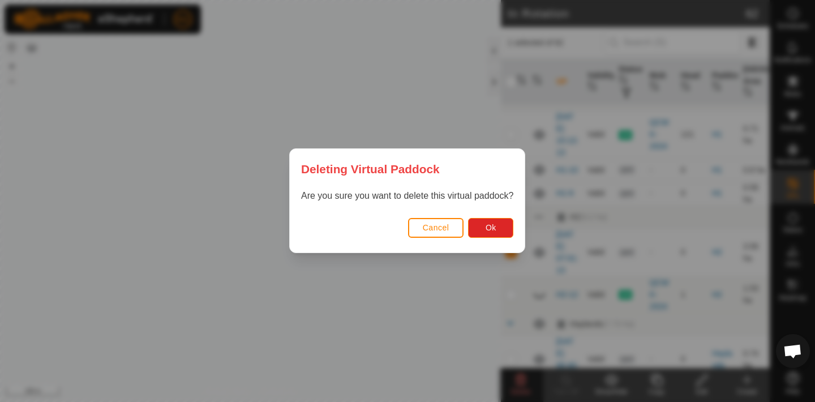 This screenshot has height=402, width=815. Describe the element at coordinates (491, 228) in the screenshot. I see `span: Ok` at that location.